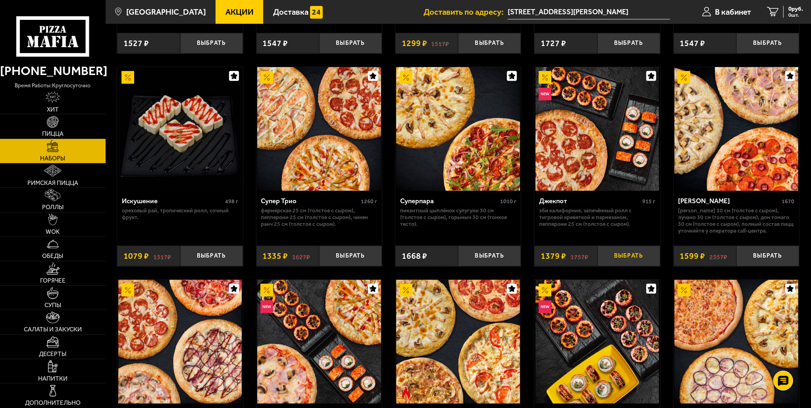 This screenshot has height=408, width=811. I want to click on span: Напитки, so click(53, 379).